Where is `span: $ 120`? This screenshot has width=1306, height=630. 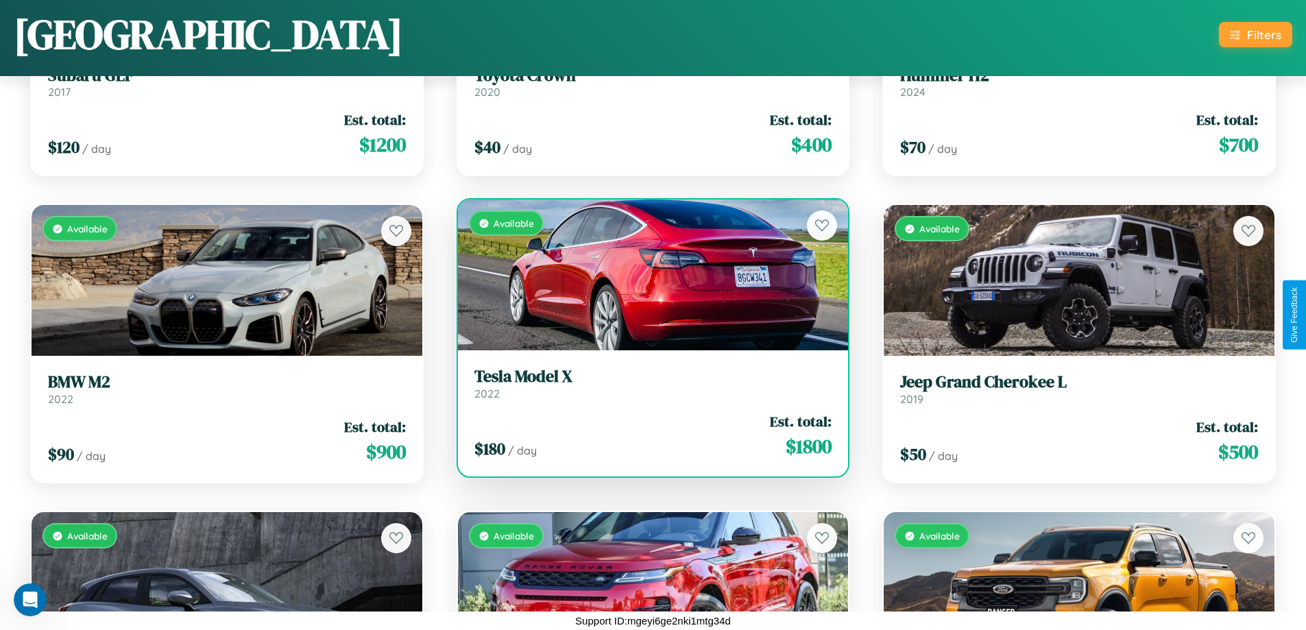 span: $ 120 is located at coordinates (64, 147).